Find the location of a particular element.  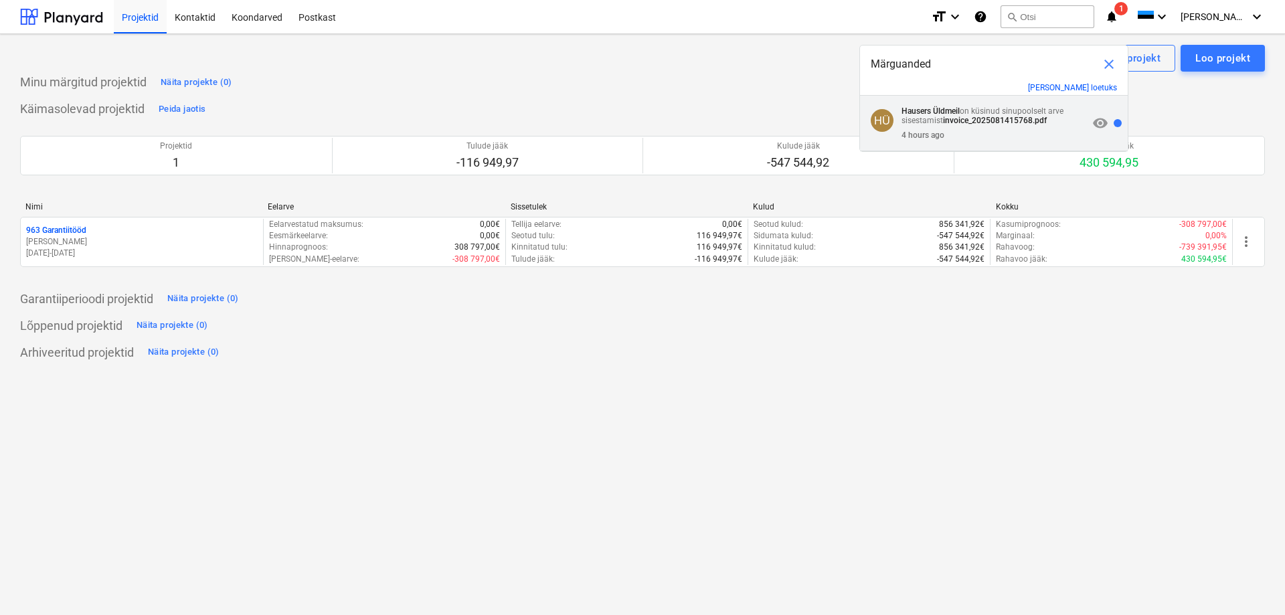

span: more_vert is located at coordinates (1247, 242).